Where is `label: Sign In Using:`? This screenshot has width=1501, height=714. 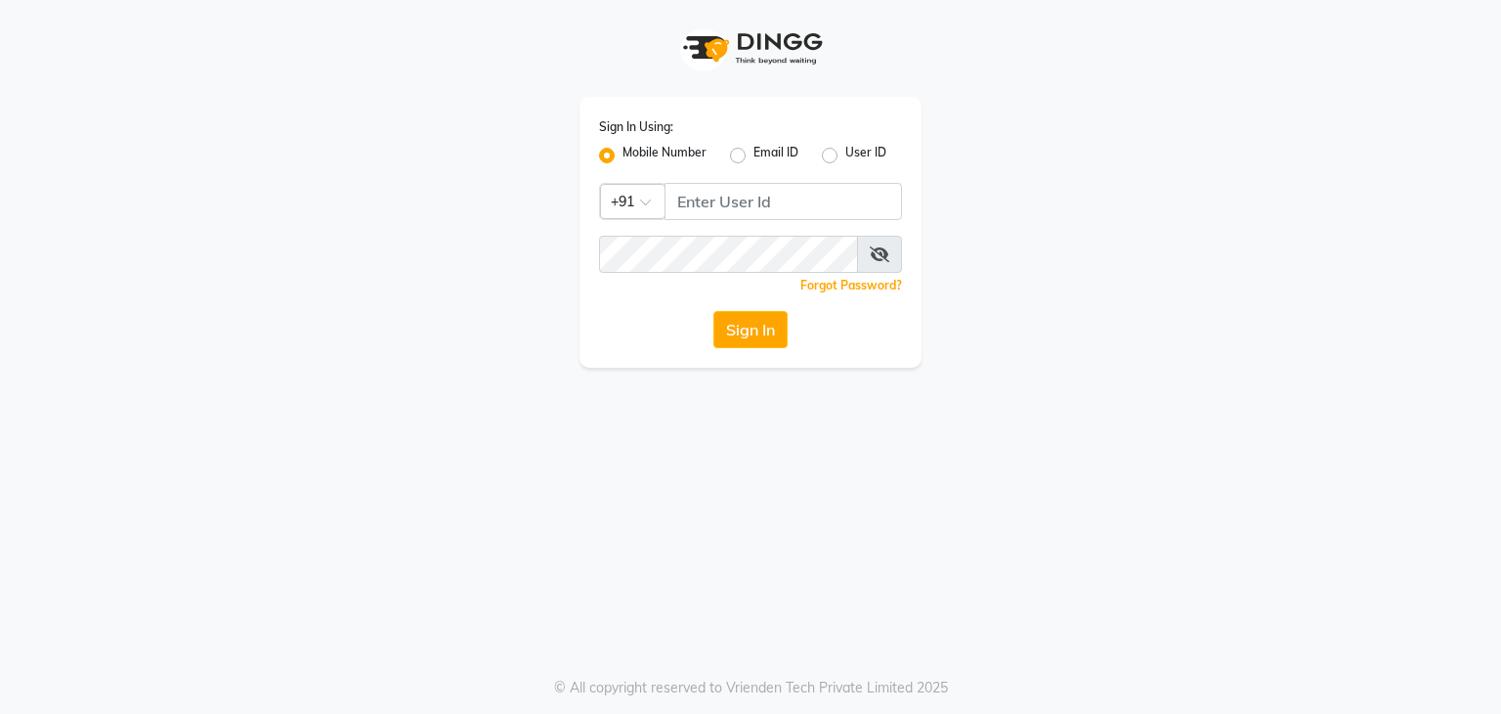 label: Sign In Using: is located at coordinates (636, 127).